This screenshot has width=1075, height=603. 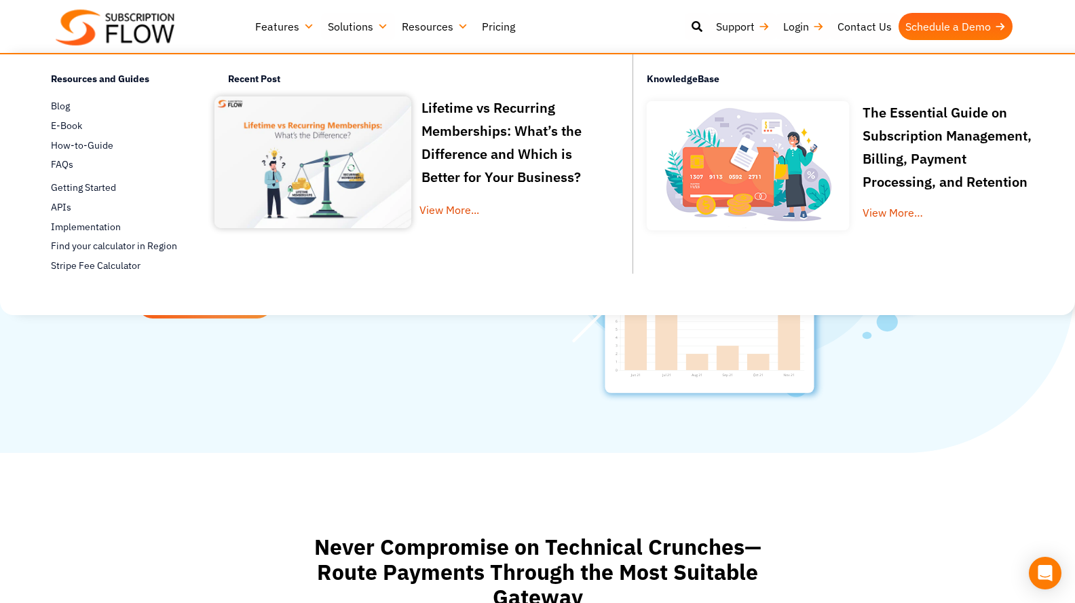 What do you see at coordinates (1045, 573) in the screenshot?
I see `div: Open Intercom Messenger` at bounding box center [1045, 573].